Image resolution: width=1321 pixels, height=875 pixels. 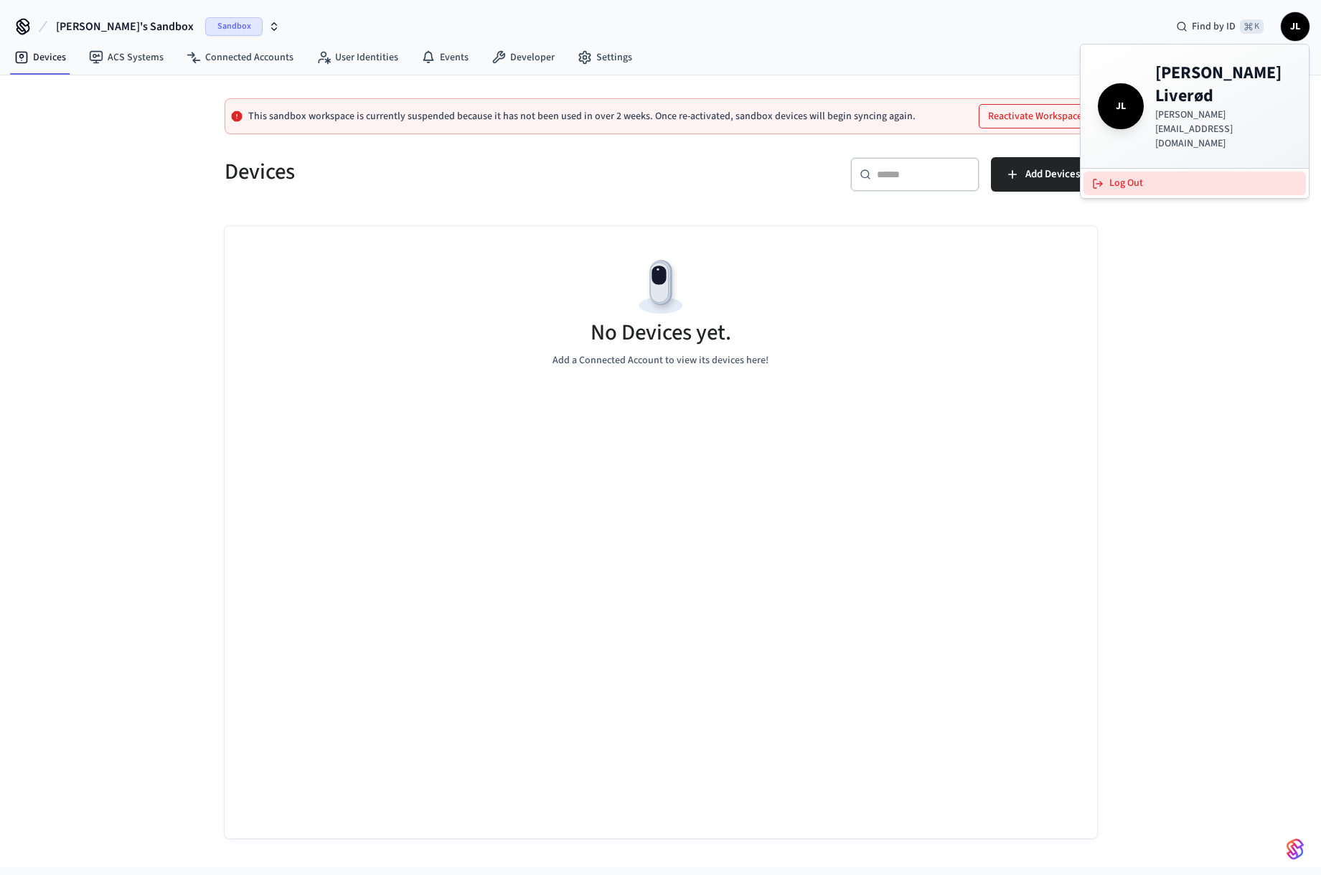 I want to click on img: SeamLogoGradient.69752ec5.svg, so click(x=1295, y=849).